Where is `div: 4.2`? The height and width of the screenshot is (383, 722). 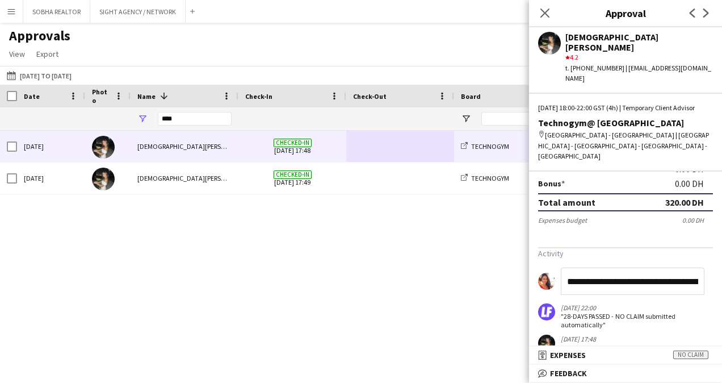 div: 4.2 is located at coordinates (639, 57).